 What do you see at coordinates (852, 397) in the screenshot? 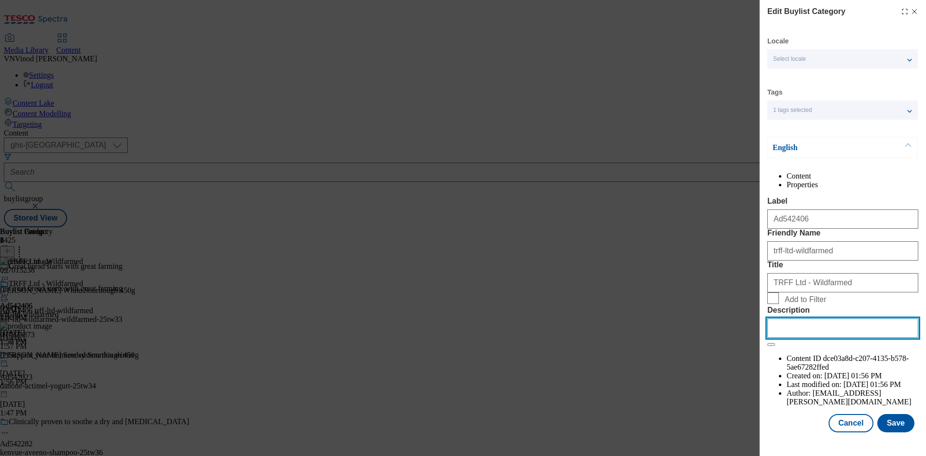
I see `li: Author:` at bounding box center [852, 397].